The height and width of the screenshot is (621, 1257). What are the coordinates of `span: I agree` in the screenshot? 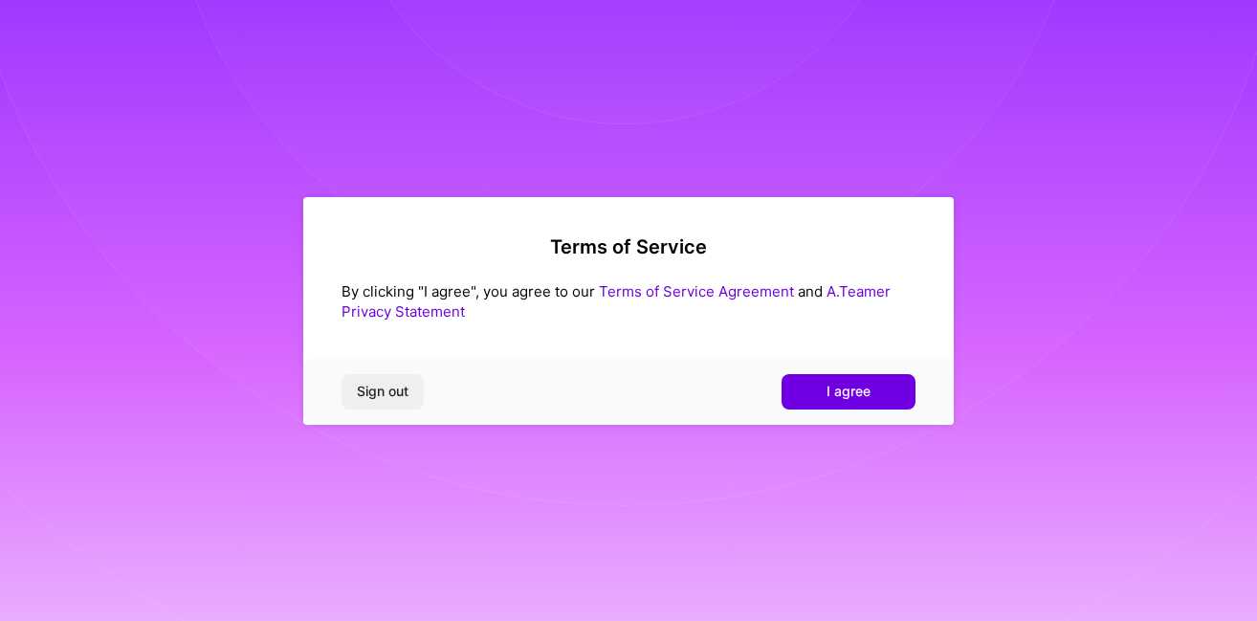 It's located at (849, 391).